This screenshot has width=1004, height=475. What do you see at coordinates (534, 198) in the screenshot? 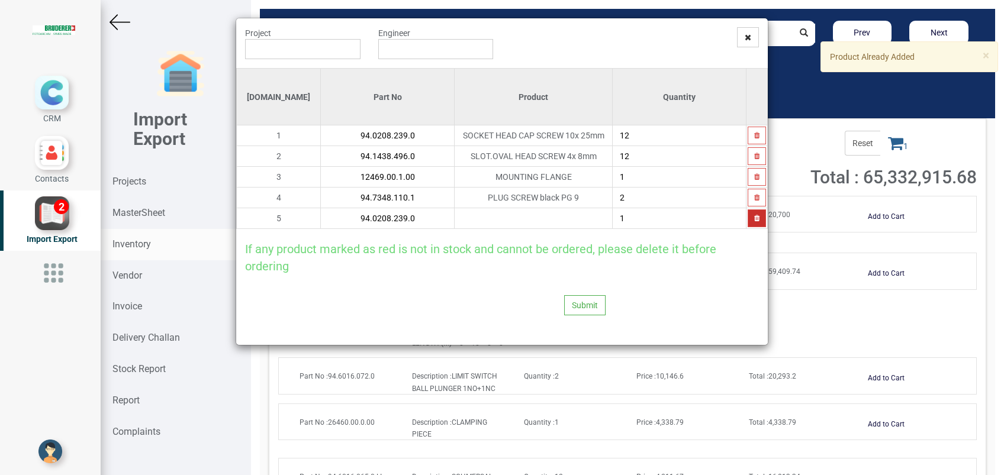
I see `td: PLUG SCREW black PG 9` at bounding box center [534, 198].